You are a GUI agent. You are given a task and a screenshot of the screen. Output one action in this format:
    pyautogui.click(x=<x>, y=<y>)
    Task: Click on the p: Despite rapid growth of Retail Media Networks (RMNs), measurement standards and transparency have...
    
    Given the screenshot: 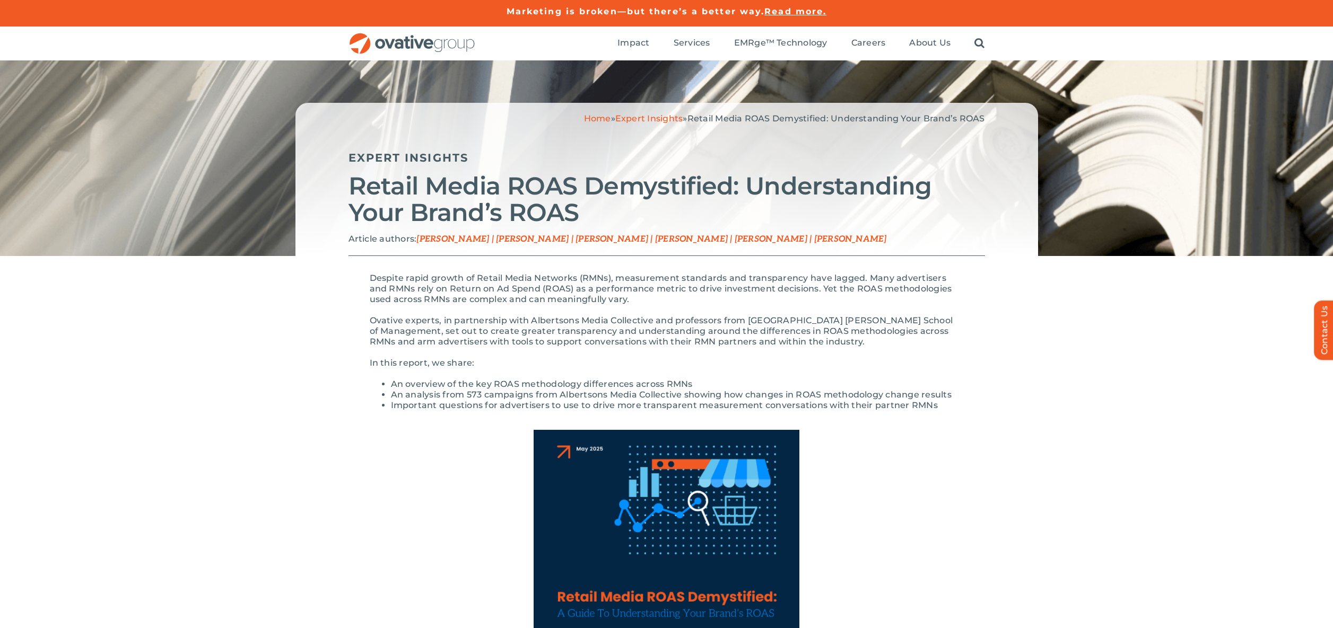 What is the action you would take?
    pyautogui.click(x=667, y=289)
    